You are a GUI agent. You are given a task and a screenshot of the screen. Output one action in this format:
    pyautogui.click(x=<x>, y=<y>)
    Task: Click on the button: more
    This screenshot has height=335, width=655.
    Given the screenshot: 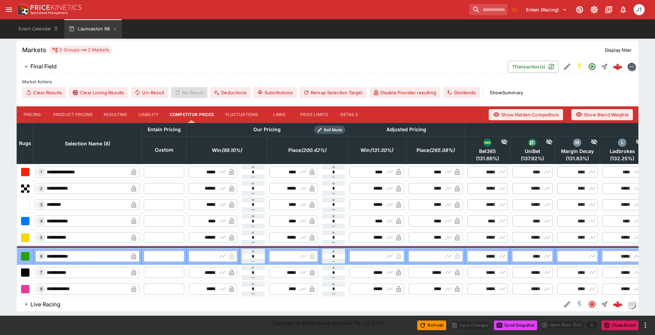 What is the action you would take?
    pyautogui.click(x=645, y=326)
    